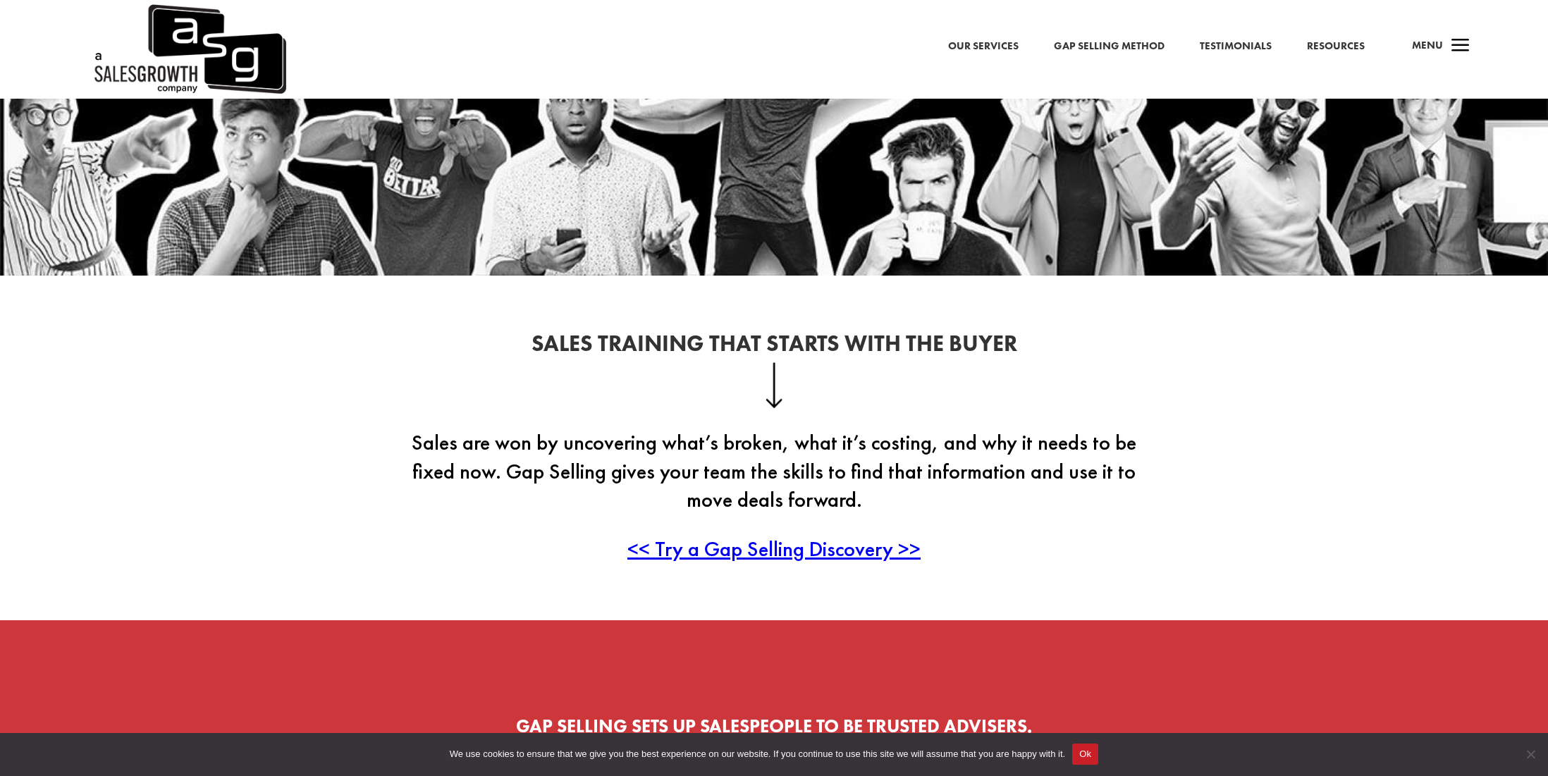 This screenshot has height=776, width=1548. Describe the element at coordinates (1427, 45) in the screenshot. I see `span: Menu` at that location.